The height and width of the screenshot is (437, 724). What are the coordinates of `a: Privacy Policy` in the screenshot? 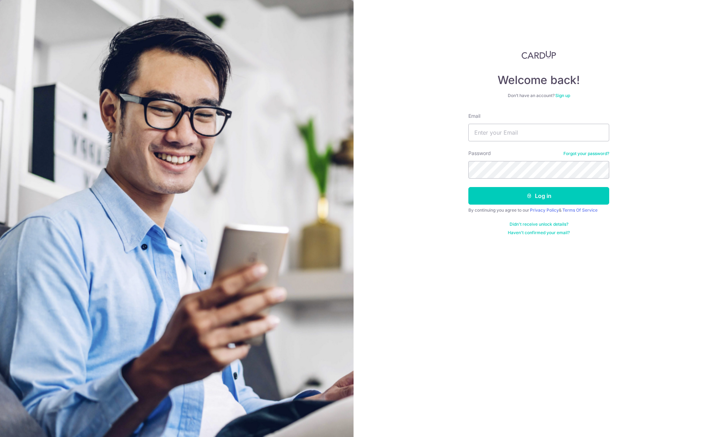 It's located at (544, 210).